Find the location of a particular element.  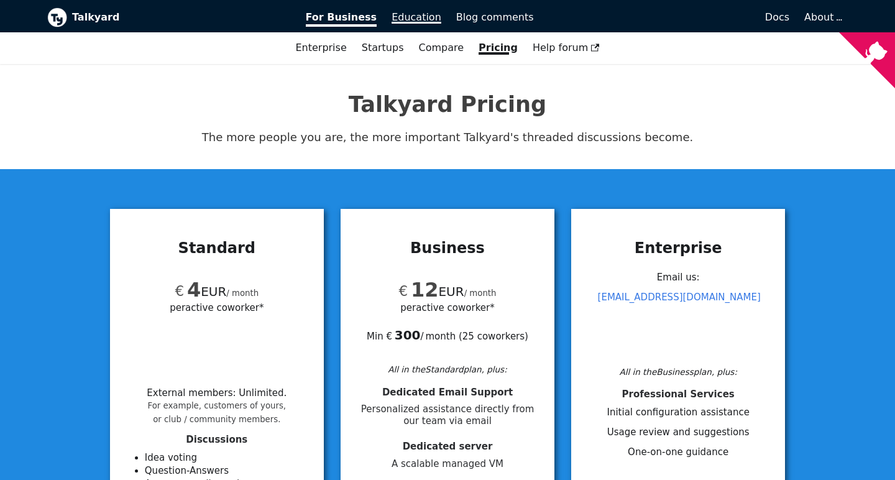

a: Talkyard logoTalkyard is located at coordinates (168, 17).